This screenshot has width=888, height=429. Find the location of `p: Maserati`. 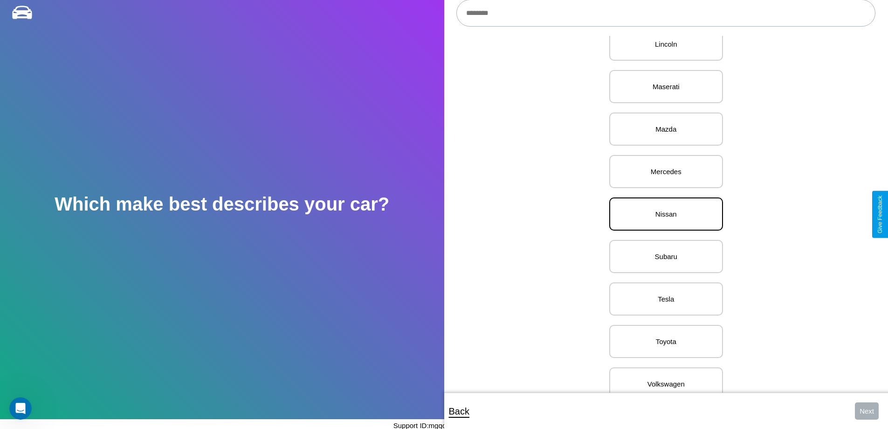

p: Maserati is located at coordinates (666, 86).